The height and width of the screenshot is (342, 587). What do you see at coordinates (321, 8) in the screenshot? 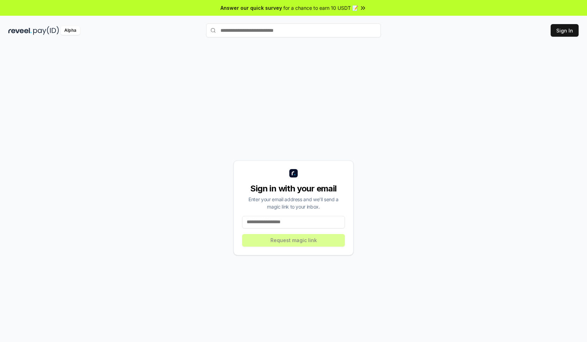
I see `span: for a chance to earn 10 USDT 📝` at bounding box center [321, 8].